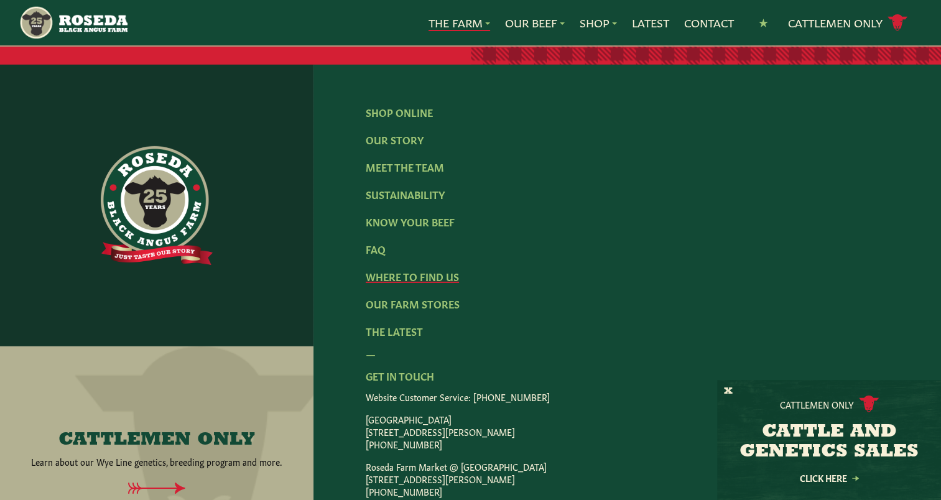 The width and height of the screenshot is (941, 500). Describe the element at coordinates (598, 23) in the screenshot. I see `a: Shop` at that location.